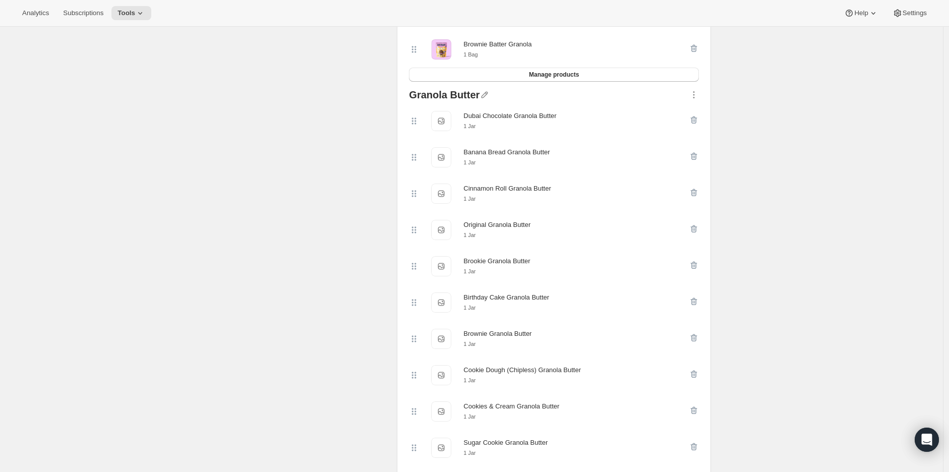 Image resolution: width=949 pixels, height=472 pixels. What do you see at coordinates (554, 75) in the screenshot?
I see `button: Manage products` at bounding box center [554, 75].